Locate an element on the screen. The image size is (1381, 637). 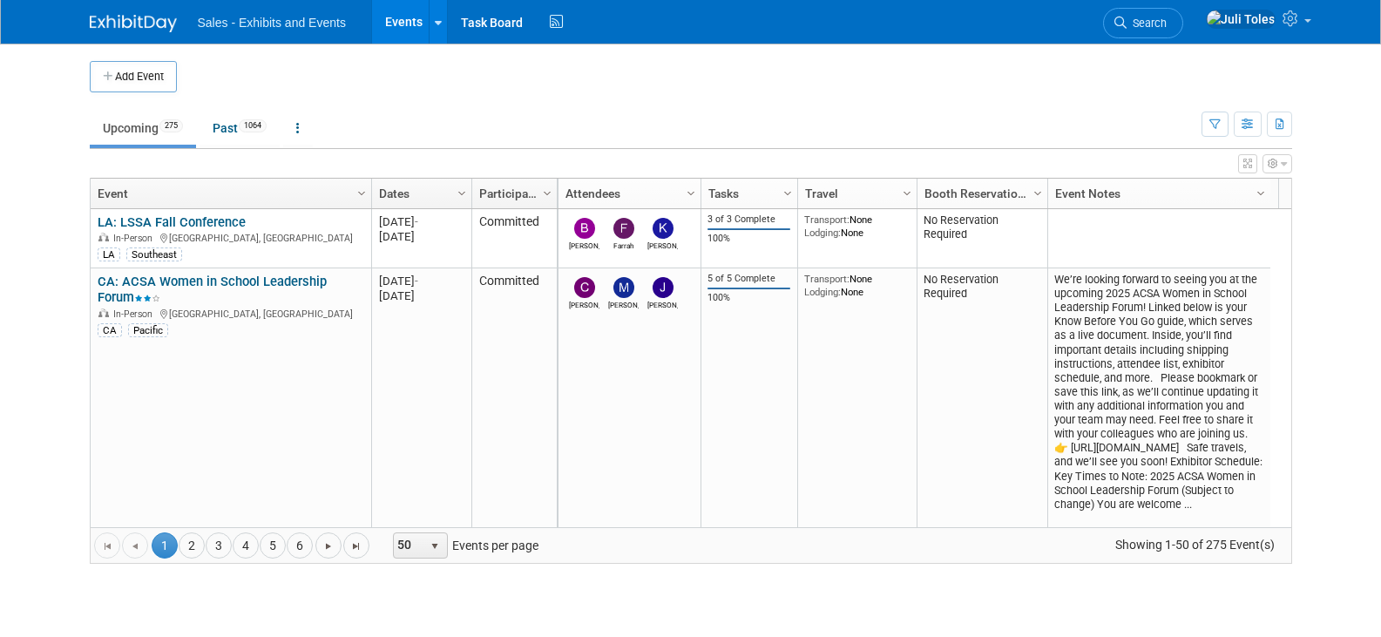
a: Go to the first page is located at coordinates (107, 545).